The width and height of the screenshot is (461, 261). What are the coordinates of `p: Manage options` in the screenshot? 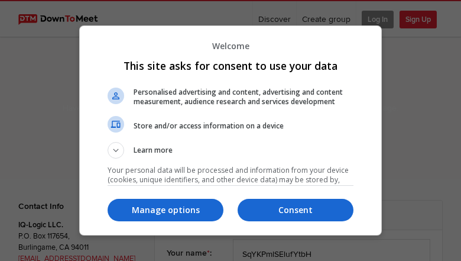 It's located at (165, 210).